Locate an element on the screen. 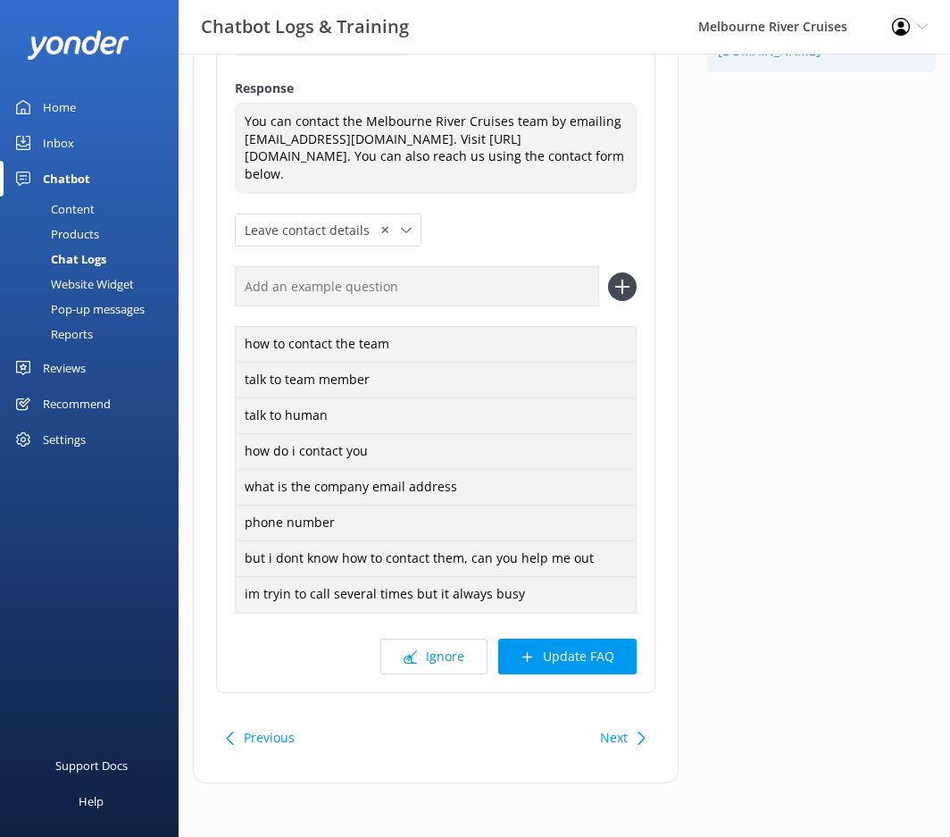 The height and width of the screenshot is (837, 950). div: what is the company email address is located at coordinates (436, 488).